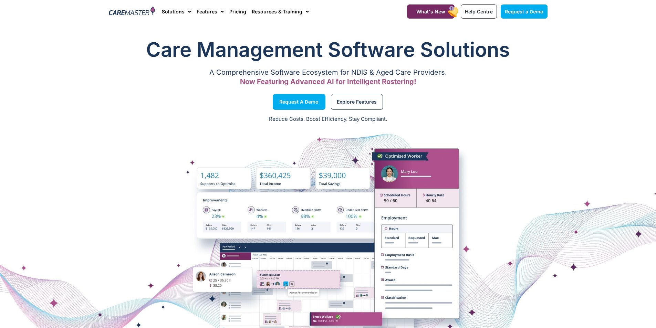 The height and width of the screenshot is (328, 656). I want to click on a: What's New, so click(431, 11).